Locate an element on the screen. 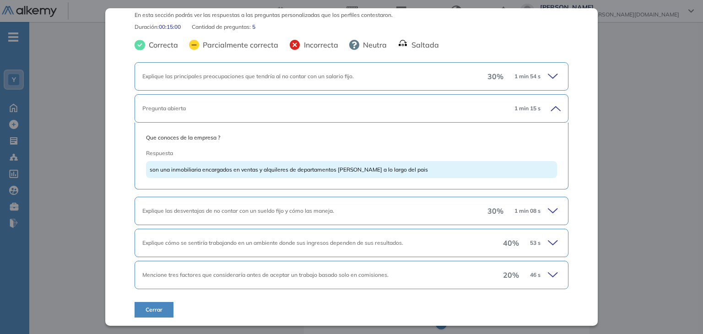 Image resolution: width=703 pixels, height=334 pixels. span: Explique cómo se sentiría trabajando en un ambiente donde sus ingresos dependen de sus resultados. is located at coordinates (273, 243).